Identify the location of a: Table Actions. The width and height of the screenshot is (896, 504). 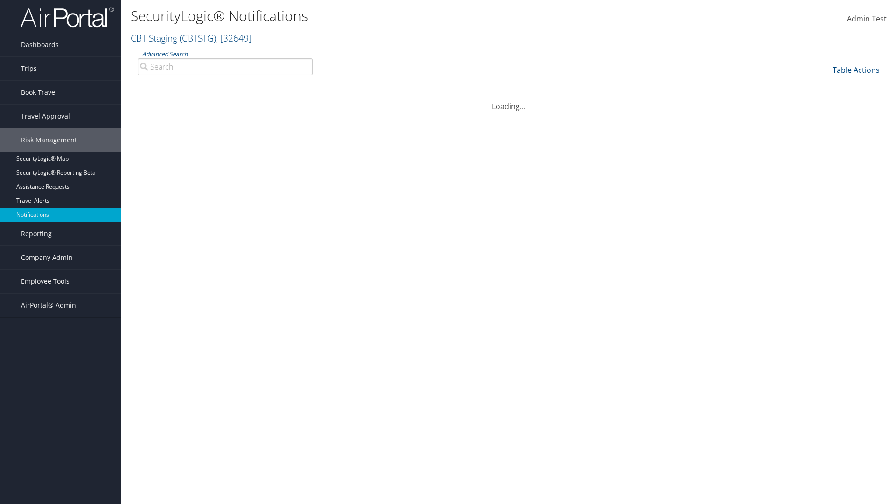
(856, 70).